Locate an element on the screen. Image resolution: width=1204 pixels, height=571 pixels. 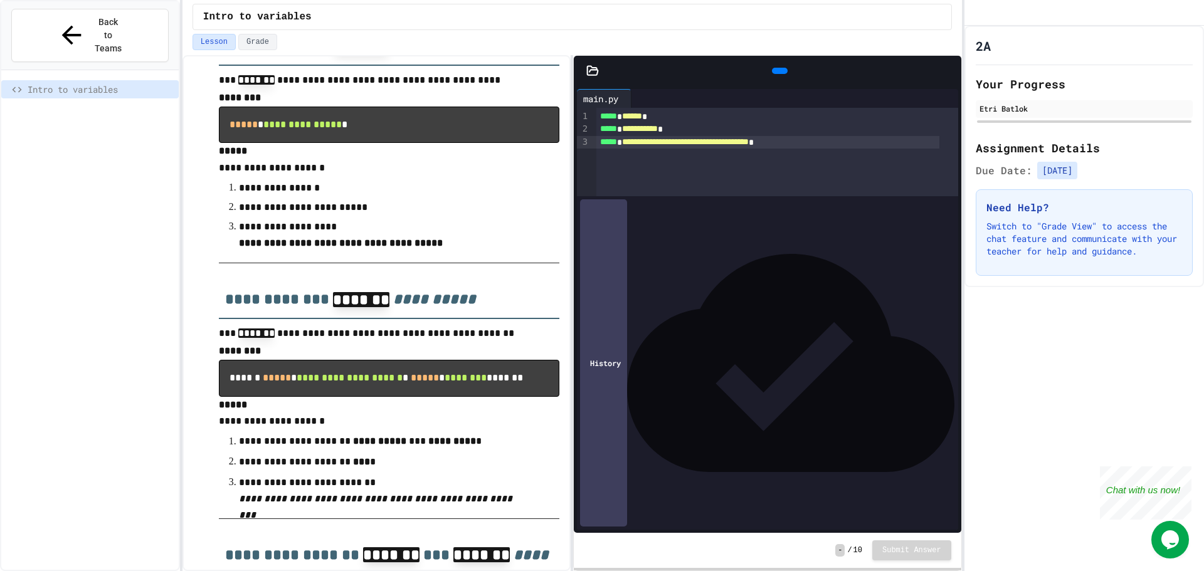
p: Switch to "Grade View" to access the chat feature and communicate with your teacher for help and ... is located at coordinates (1084, 239).